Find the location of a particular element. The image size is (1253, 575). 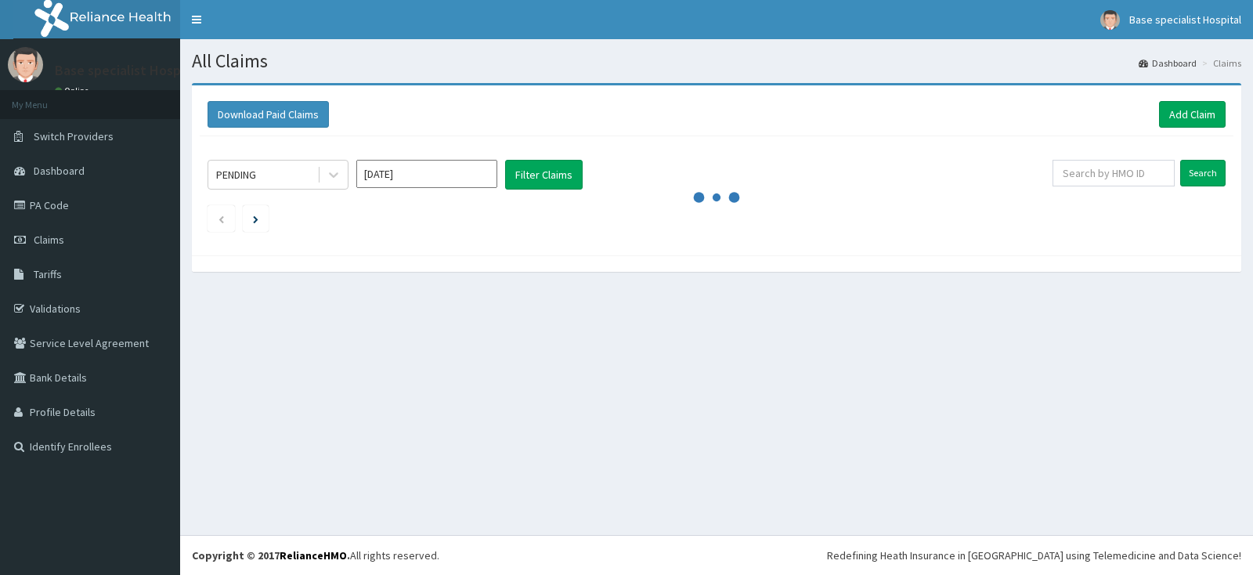

button: Filter Claims is located at coordinates (544, 175).